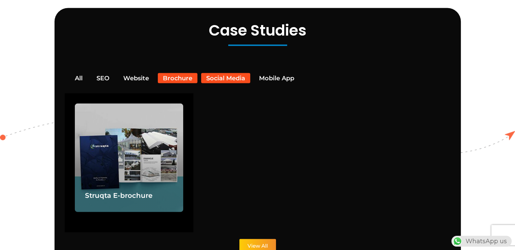 This screenshot has height=250, width=515. What do you see at coordinates (118, 195) in the screenshot?
I see `a: Struqta E-brochure` at bounding box center [118, 195].